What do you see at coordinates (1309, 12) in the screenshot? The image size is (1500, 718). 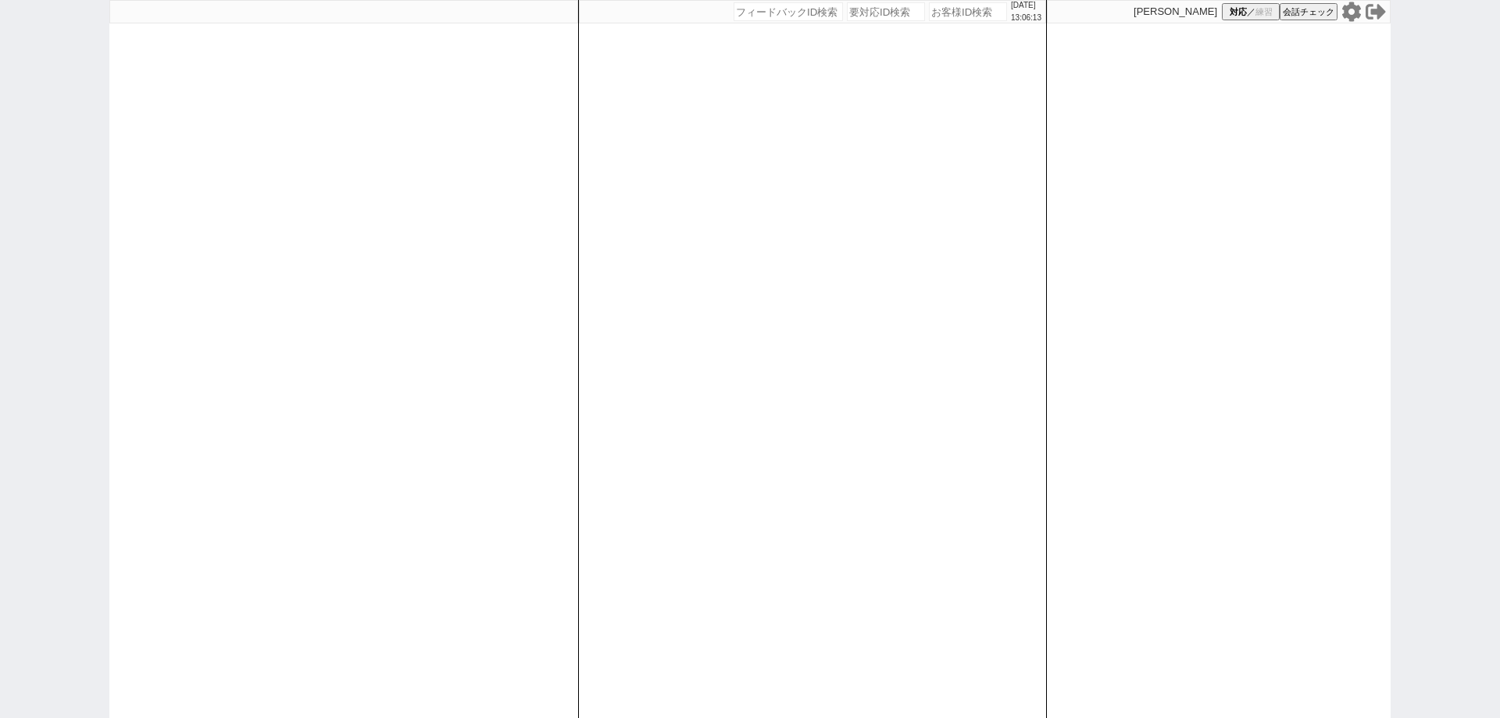 I see `button: 会話チェック` at bounding box center [1309, 12].